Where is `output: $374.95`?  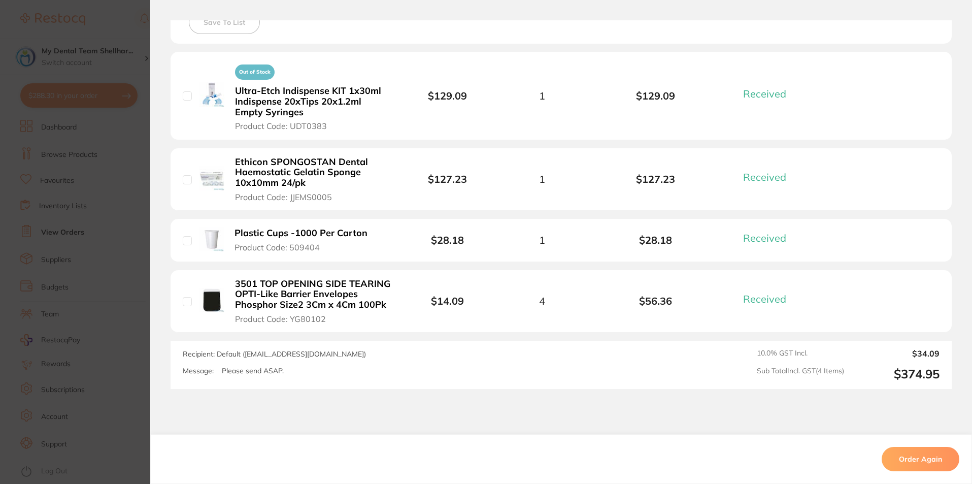
output: $374.95 is located at coordinates (896, 373).